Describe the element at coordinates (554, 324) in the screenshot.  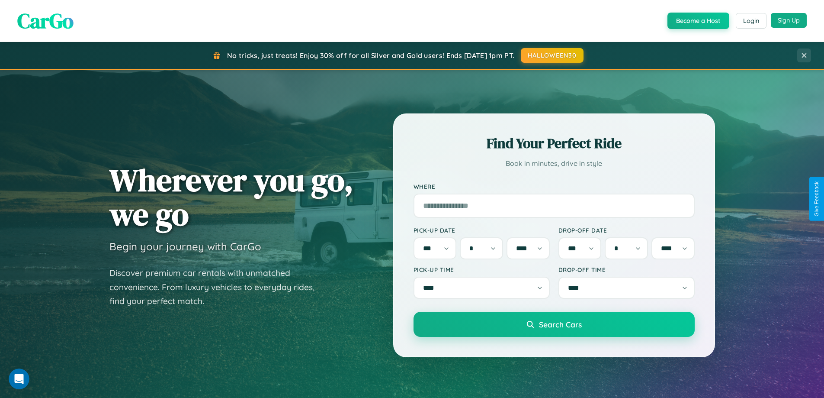
I see `button: Search Cars` at that location.